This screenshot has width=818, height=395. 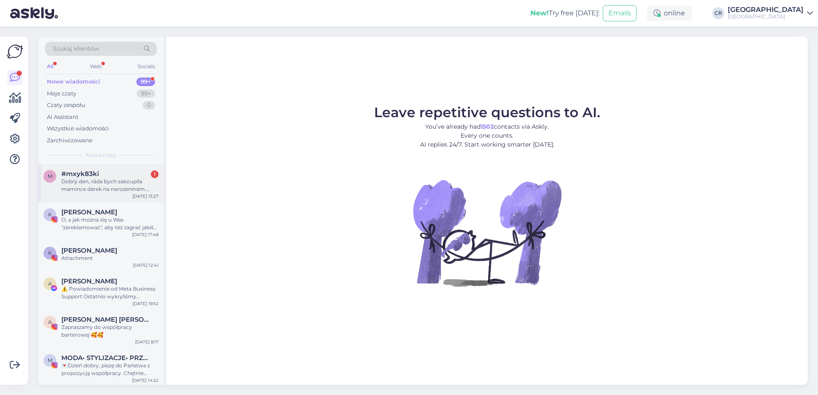 What do you see at coordinates (63, 117) in the screenshot?
I see `div: AI Assistant` at bounding box center [63, 117].